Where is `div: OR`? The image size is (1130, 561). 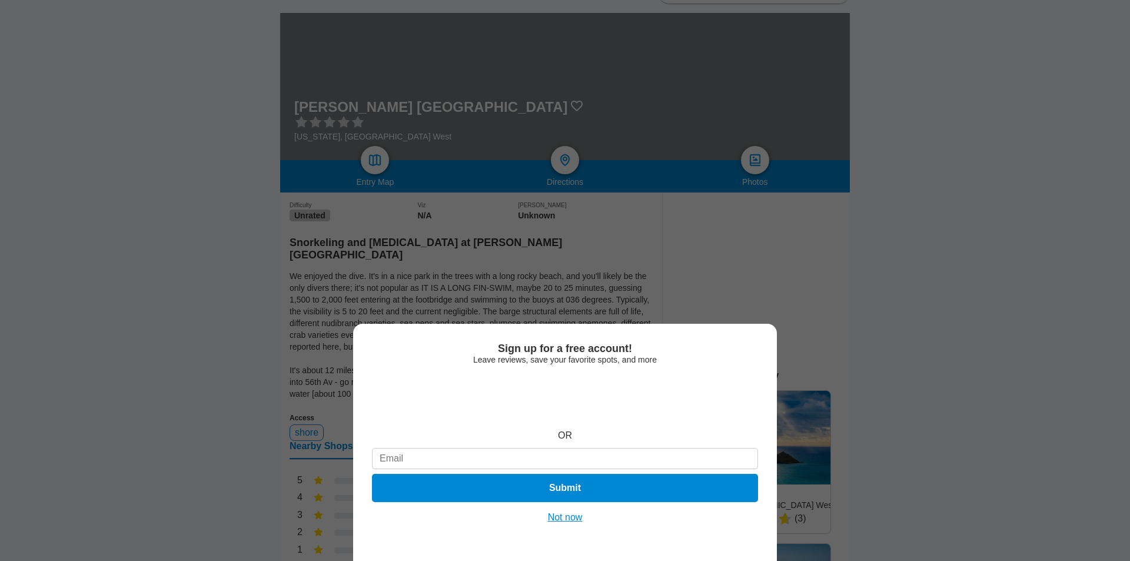
div: OR is located at coordinates (565, 435).